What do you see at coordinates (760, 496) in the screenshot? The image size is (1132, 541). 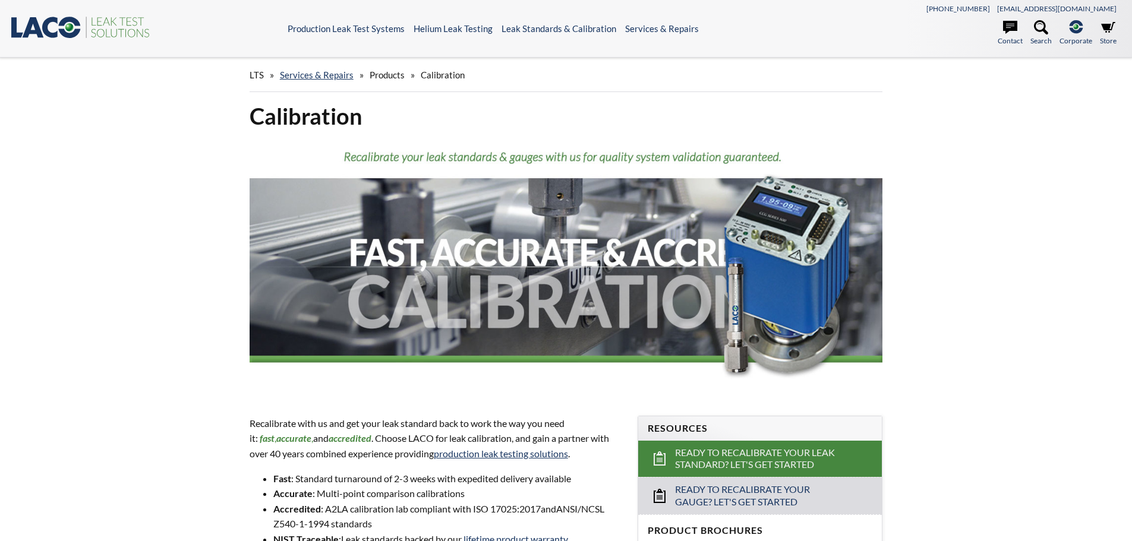 I see `a: Ready to Recalibrate Your Gauge? Let's Get Started` at bounding box center [760, 496].